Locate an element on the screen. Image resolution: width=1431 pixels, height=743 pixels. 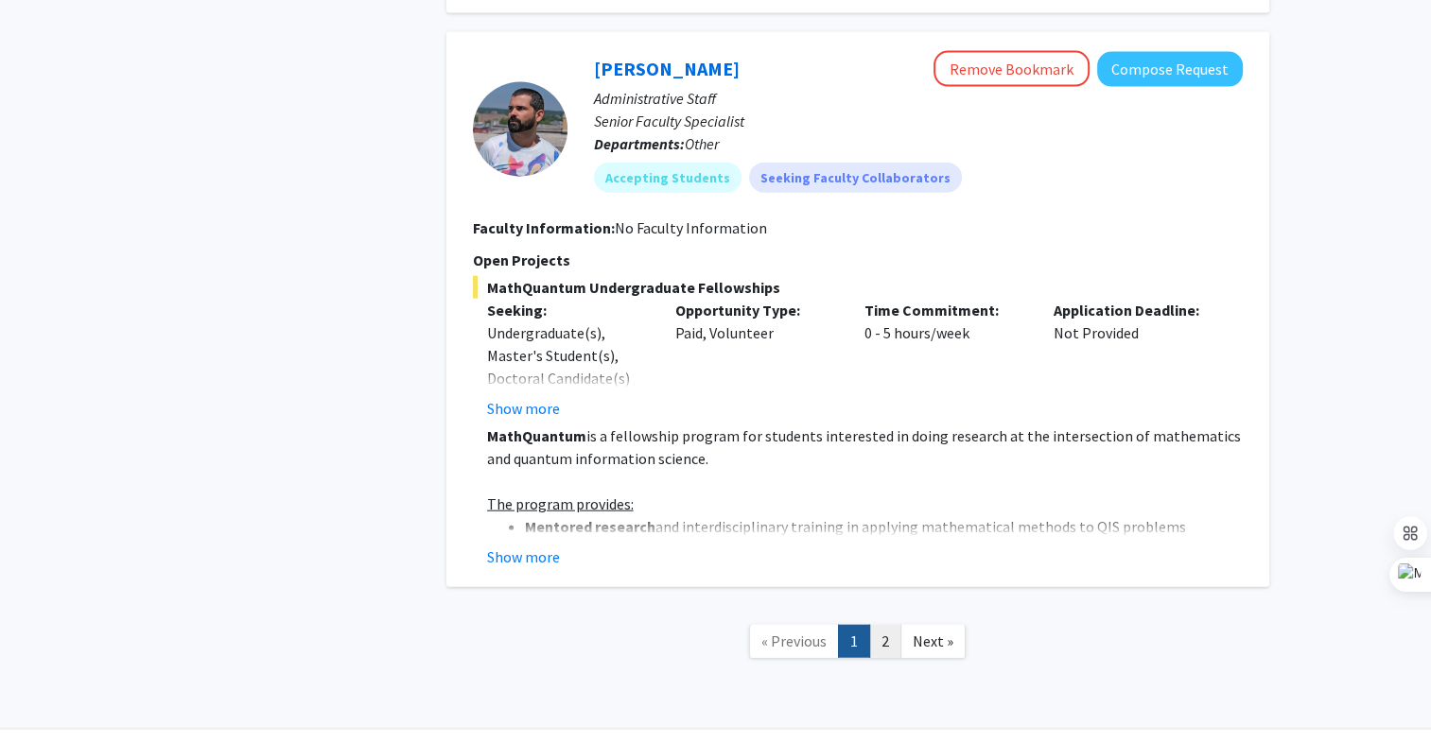
p: Time Commitment: is located at coordinates (945, 310).